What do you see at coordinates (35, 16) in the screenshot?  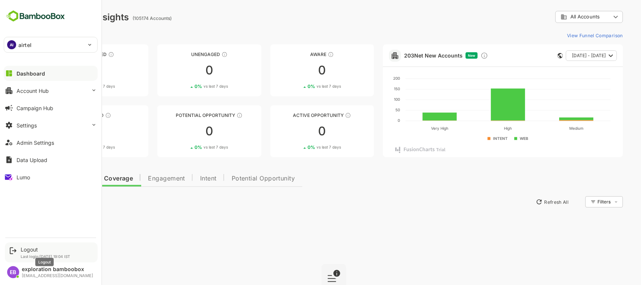 I see `img: BambooboxFullLogoMark.5f36c76dfaba33ec1ec1367b70bb1252.svg` at bounding box center [35, 16].